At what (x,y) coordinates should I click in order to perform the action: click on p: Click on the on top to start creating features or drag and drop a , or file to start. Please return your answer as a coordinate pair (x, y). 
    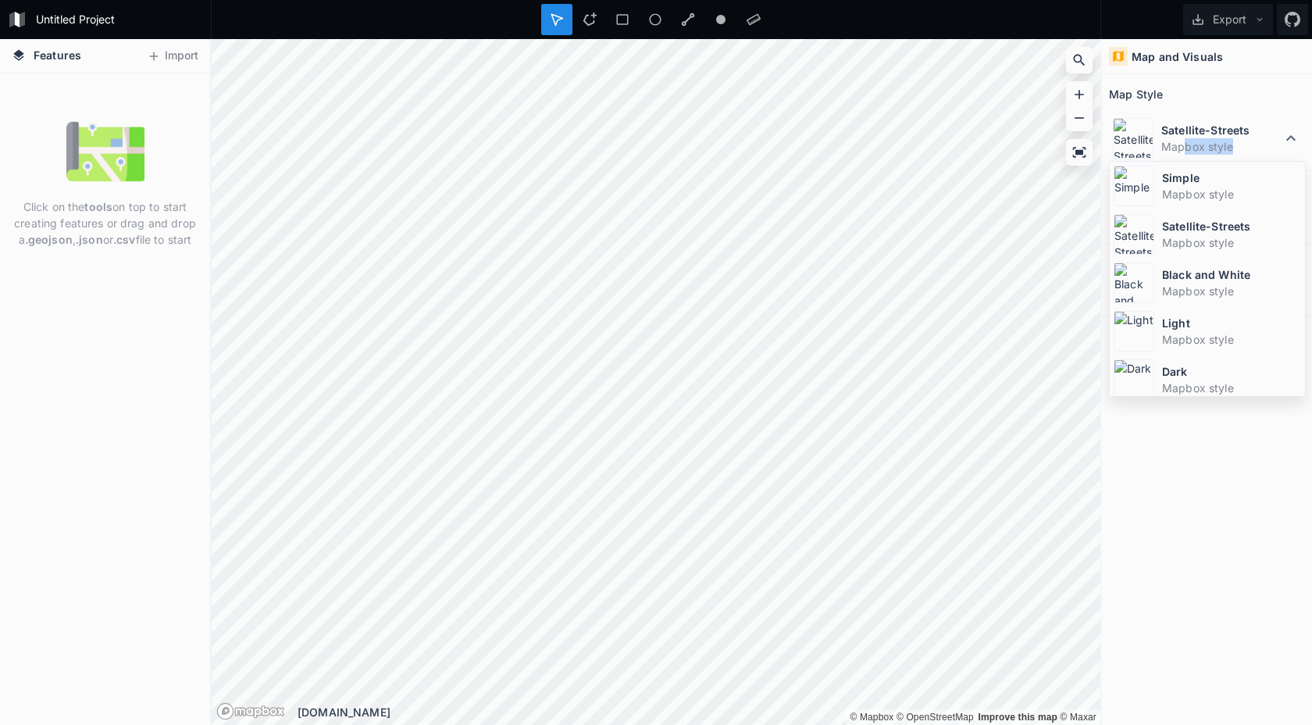
    Looking at the image, I should click on (105, 223).